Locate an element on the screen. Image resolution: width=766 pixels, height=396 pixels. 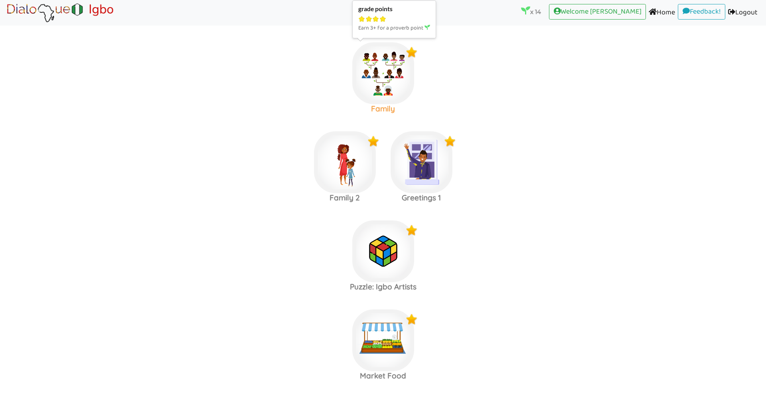
div: grade points is located at coordinates (394, 9).